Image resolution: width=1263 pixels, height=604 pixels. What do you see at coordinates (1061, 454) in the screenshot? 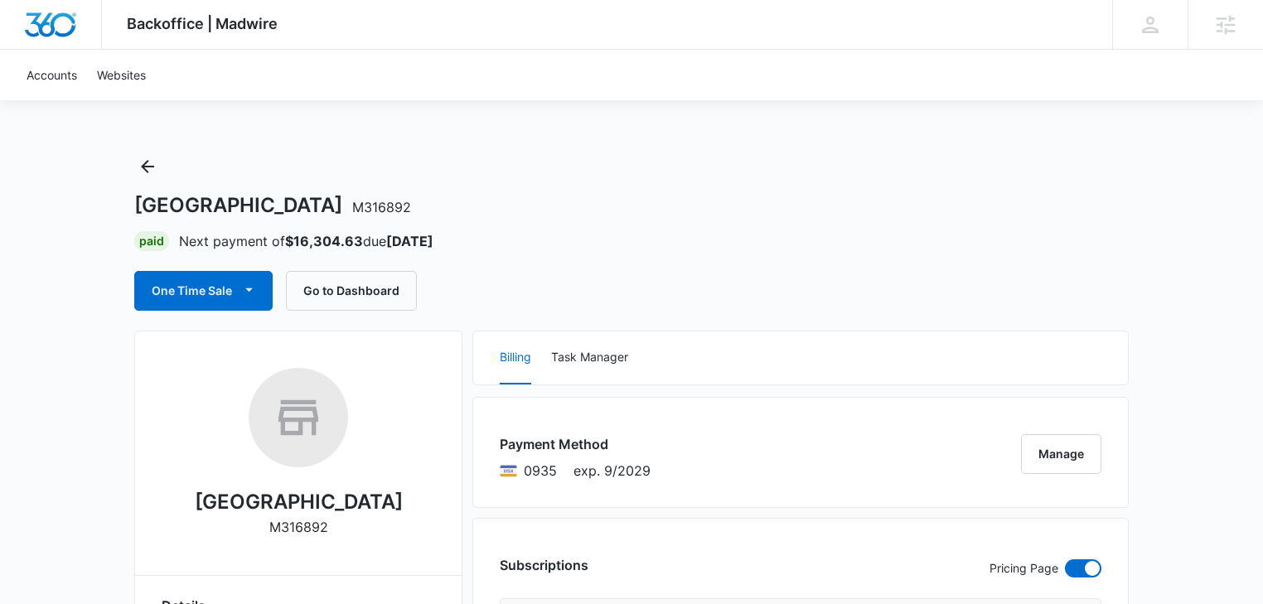
I see `button: Manage` at bounding box center [1061, 454].